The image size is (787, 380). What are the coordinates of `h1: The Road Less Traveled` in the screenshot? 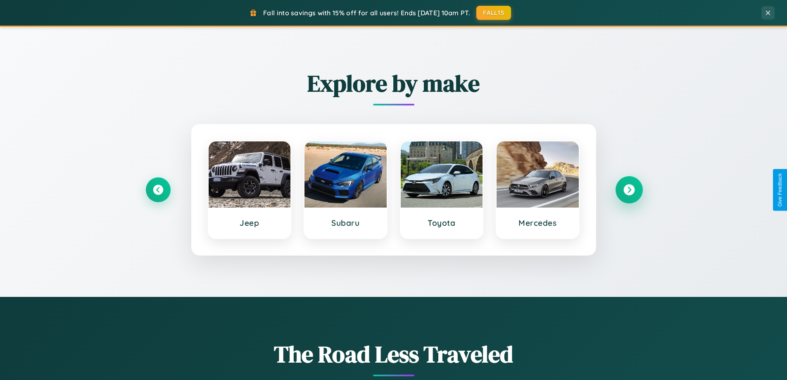 It's located at (394, 354).